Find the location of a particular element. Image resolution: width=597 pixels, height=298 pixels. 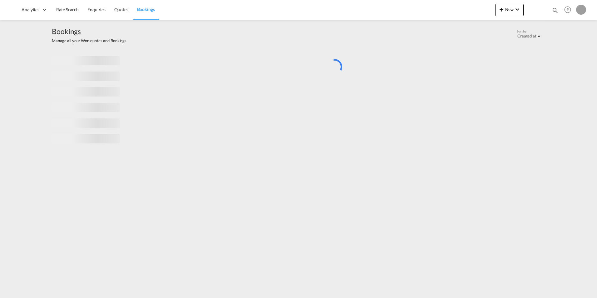

span: Rate Search is located at coordinates (67, 9).